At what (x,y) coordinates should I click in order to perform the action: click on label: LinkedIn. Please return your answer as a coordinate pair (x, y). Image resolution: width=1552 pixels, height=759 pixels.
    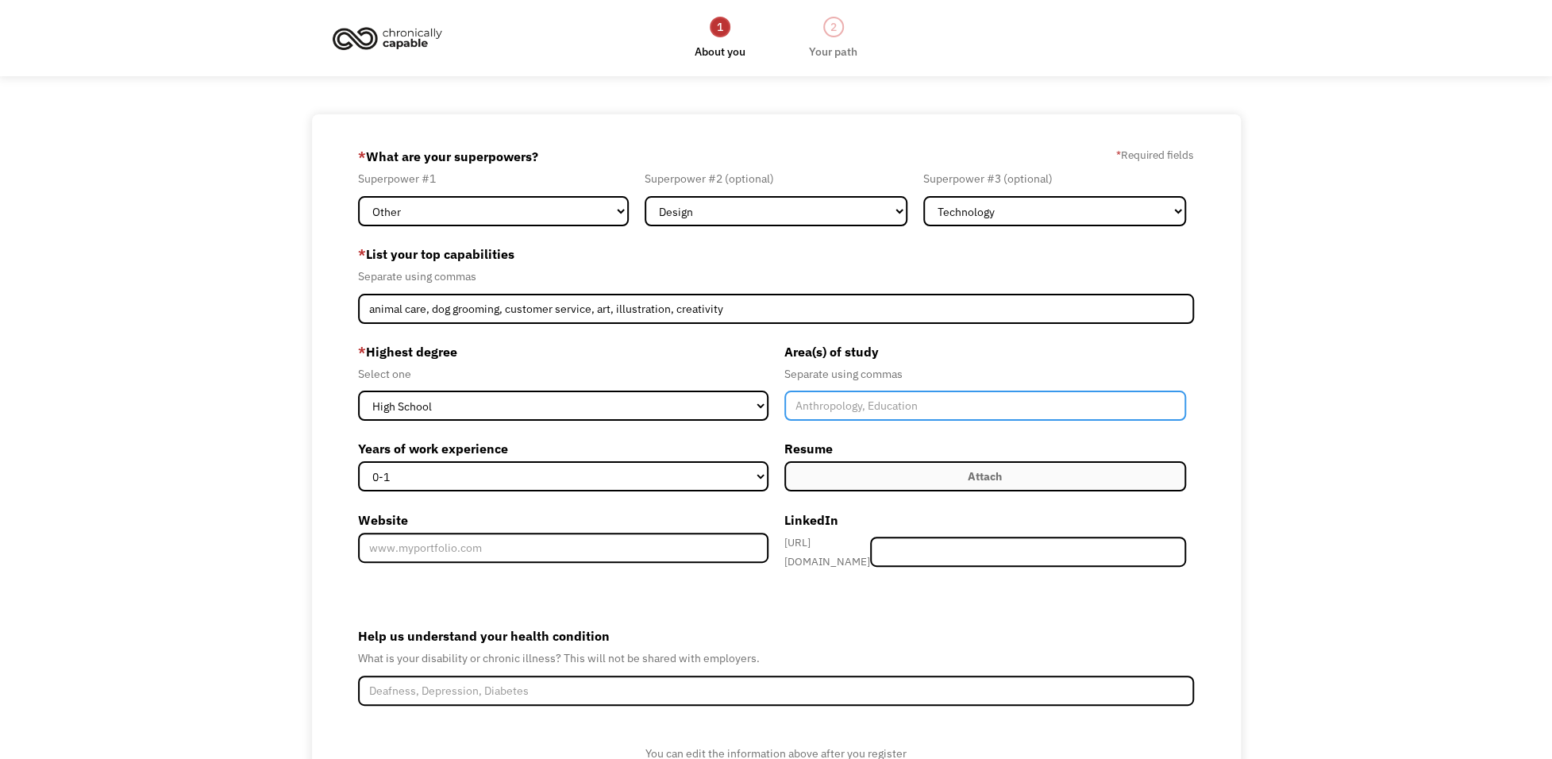
    Looking at the image, I should click on (985, 520).